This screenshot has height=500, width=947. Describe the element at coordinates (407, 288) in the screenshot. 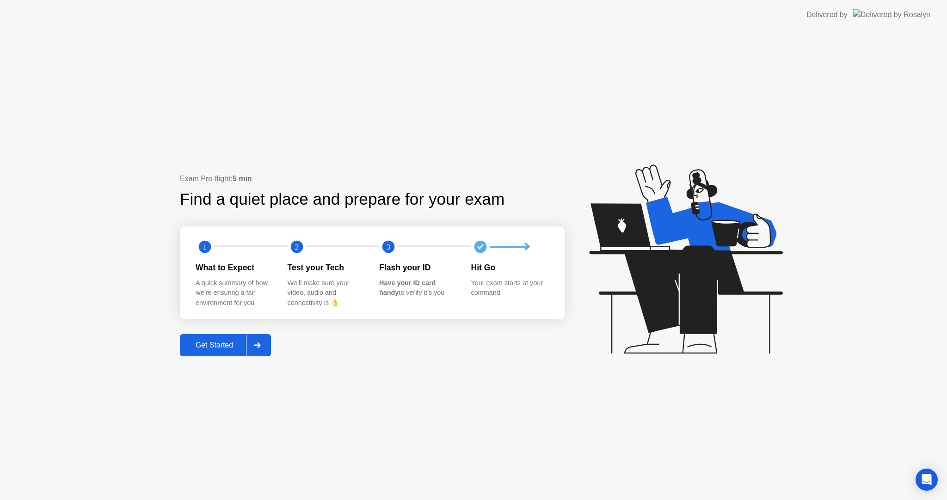

I see `b: Have your ID card handy` at that location.